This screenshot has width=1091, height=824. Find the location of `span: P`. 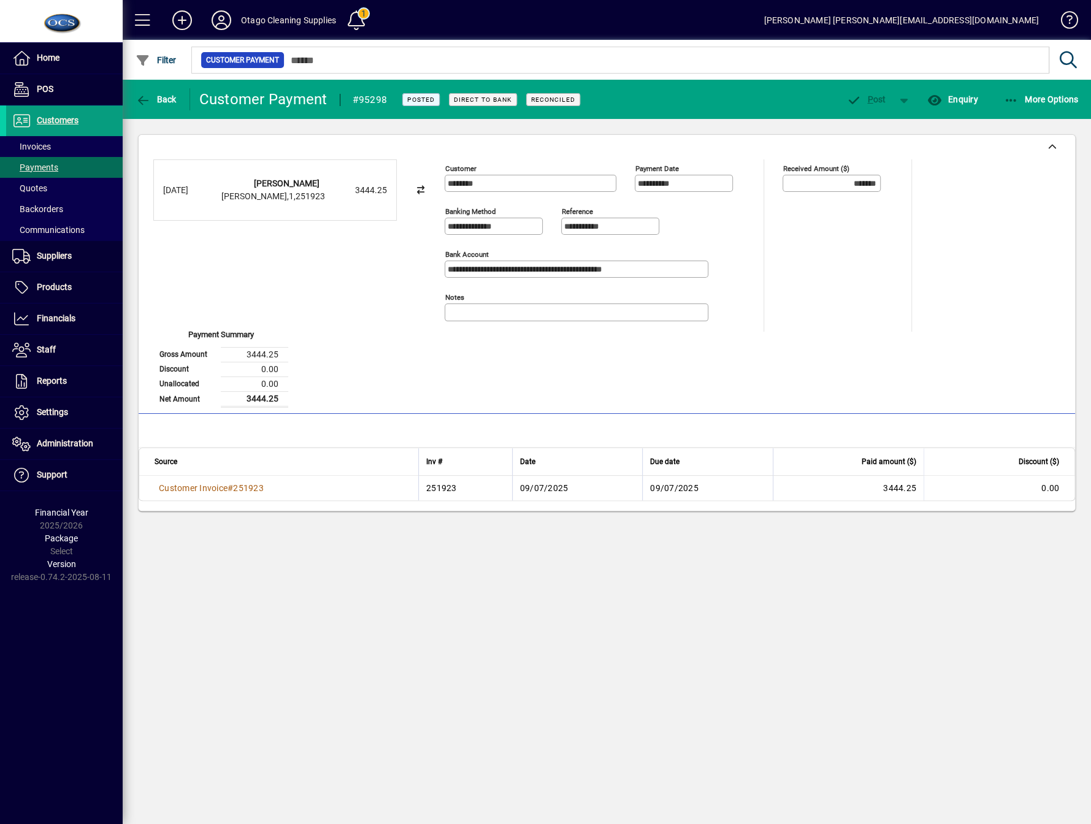

span: P is located at coordinates (870, 99).